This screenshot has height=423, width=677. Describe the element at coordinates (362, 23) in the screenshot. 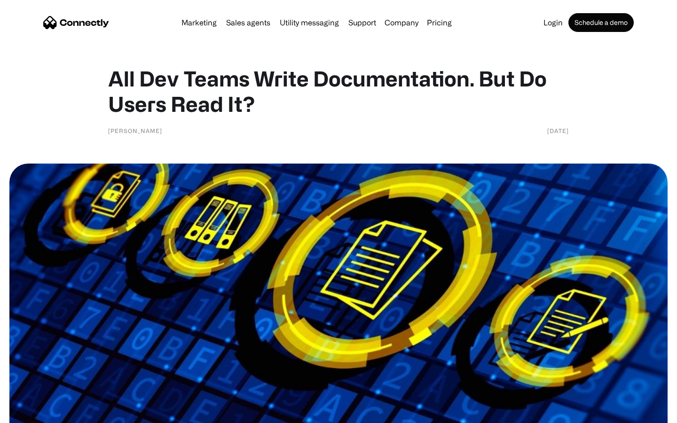

I see `a: Support` at that location.